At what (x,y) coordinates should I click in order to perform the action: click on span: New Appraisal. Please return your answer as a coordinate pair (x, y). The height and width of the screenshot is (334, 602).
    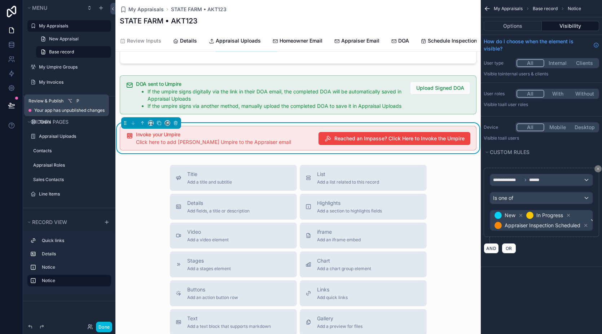
    Looking at the image, I should click on (64, 39).